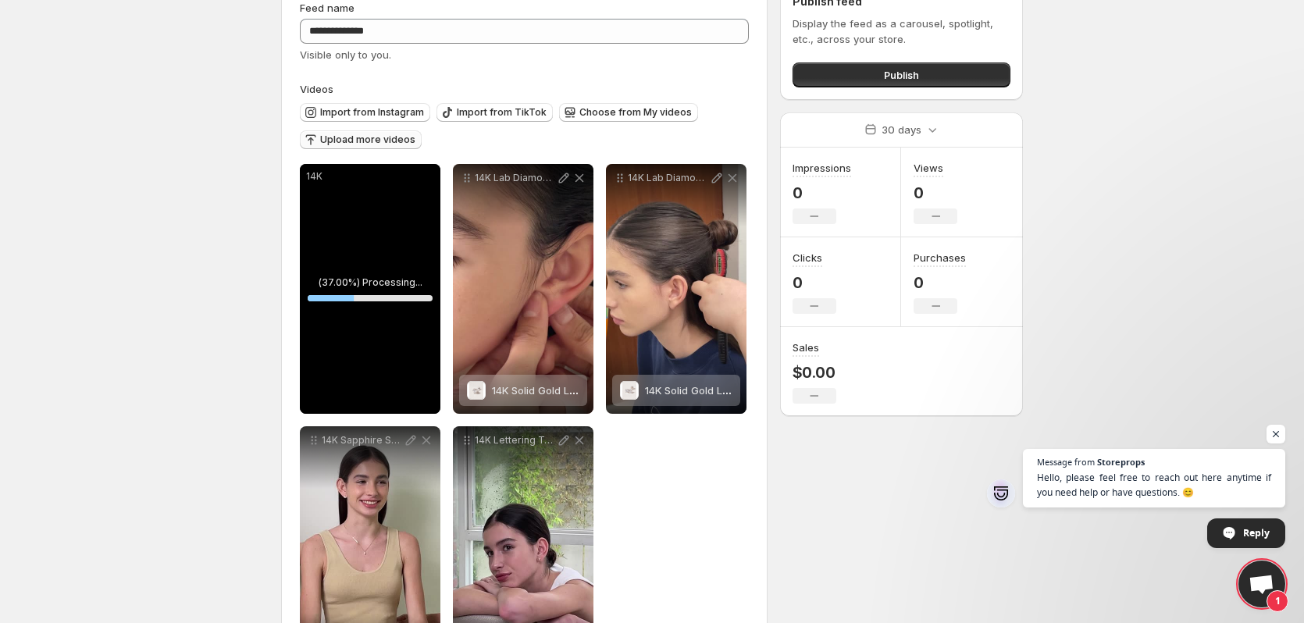 This screenshot has width=1304, height=623. What do you see at coordinates (901, 130) in the screenshot?
I see `p: 30 days` at bounding box center [901, 130].